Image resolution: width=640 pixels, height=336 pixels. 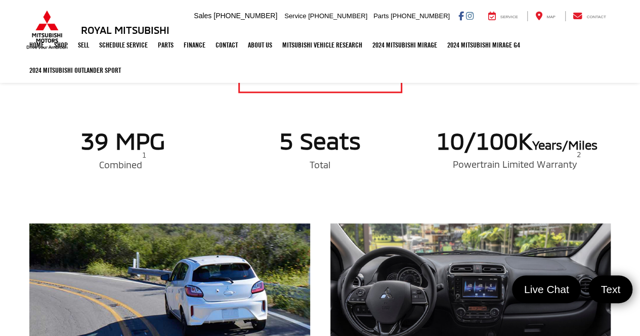 What do you see at coordinates (596, 17) in the screenshot?
I see `span: Contact` at bounding box center [596, 17].